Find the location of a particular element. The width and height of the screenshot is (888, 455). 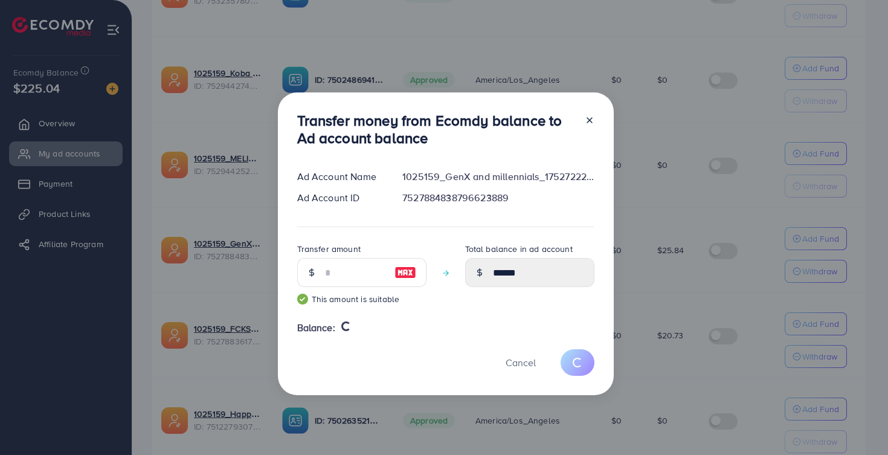

small: This amount is suitable is located at coordinates (362, 299).